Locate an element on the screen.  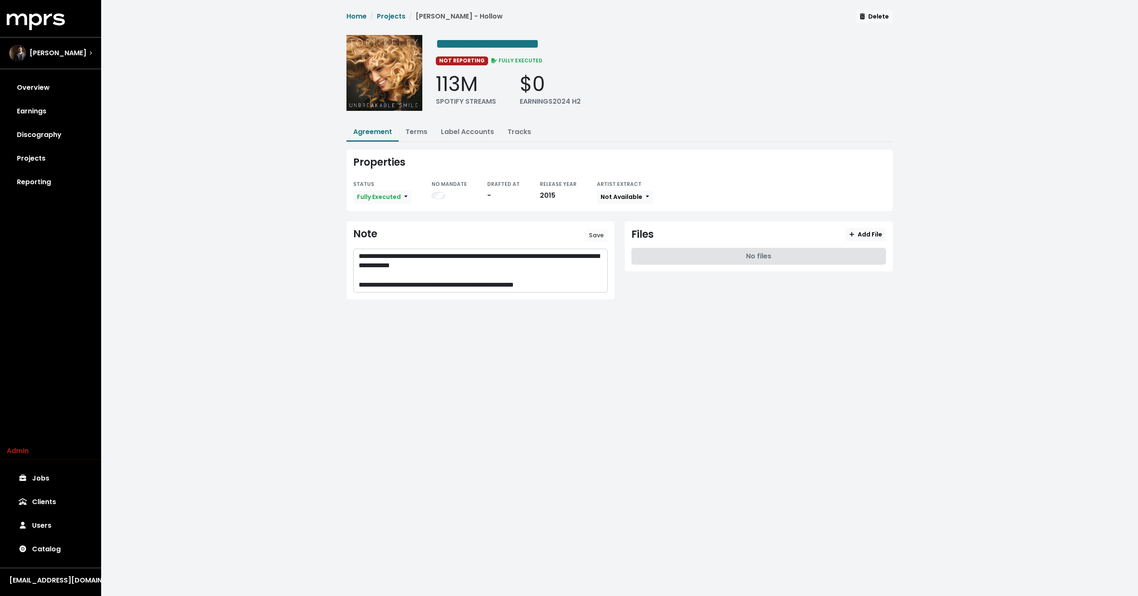
div: Note is located at coordinates (365, 234).